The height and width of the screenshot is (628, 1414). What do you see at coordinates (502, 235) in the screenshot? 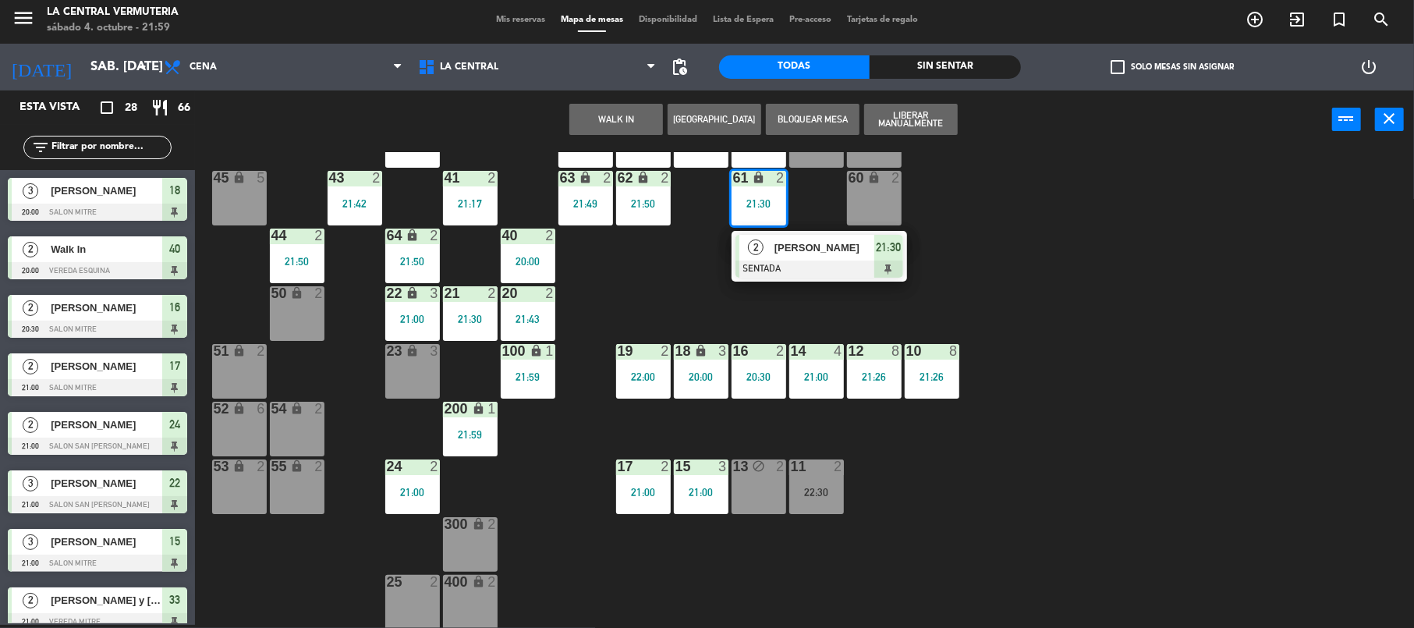
I see `div: 40` at bounding box center [502, 235].